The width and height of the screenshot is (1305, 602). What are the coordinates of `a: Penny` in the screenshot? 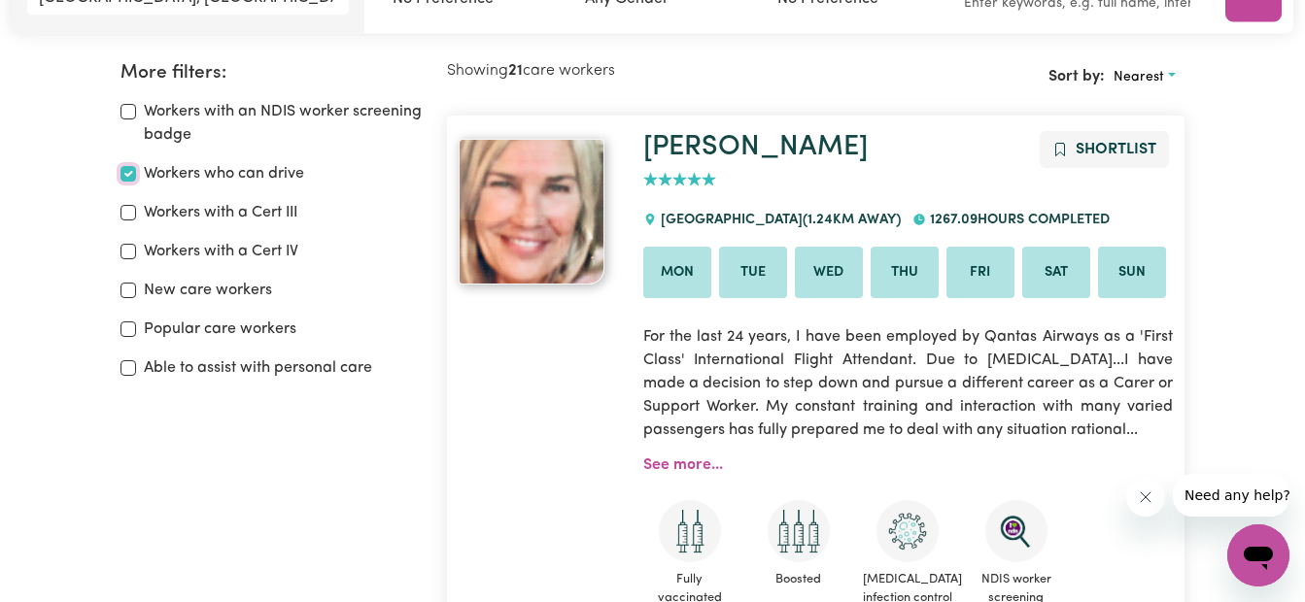 It's located at (539, 212).